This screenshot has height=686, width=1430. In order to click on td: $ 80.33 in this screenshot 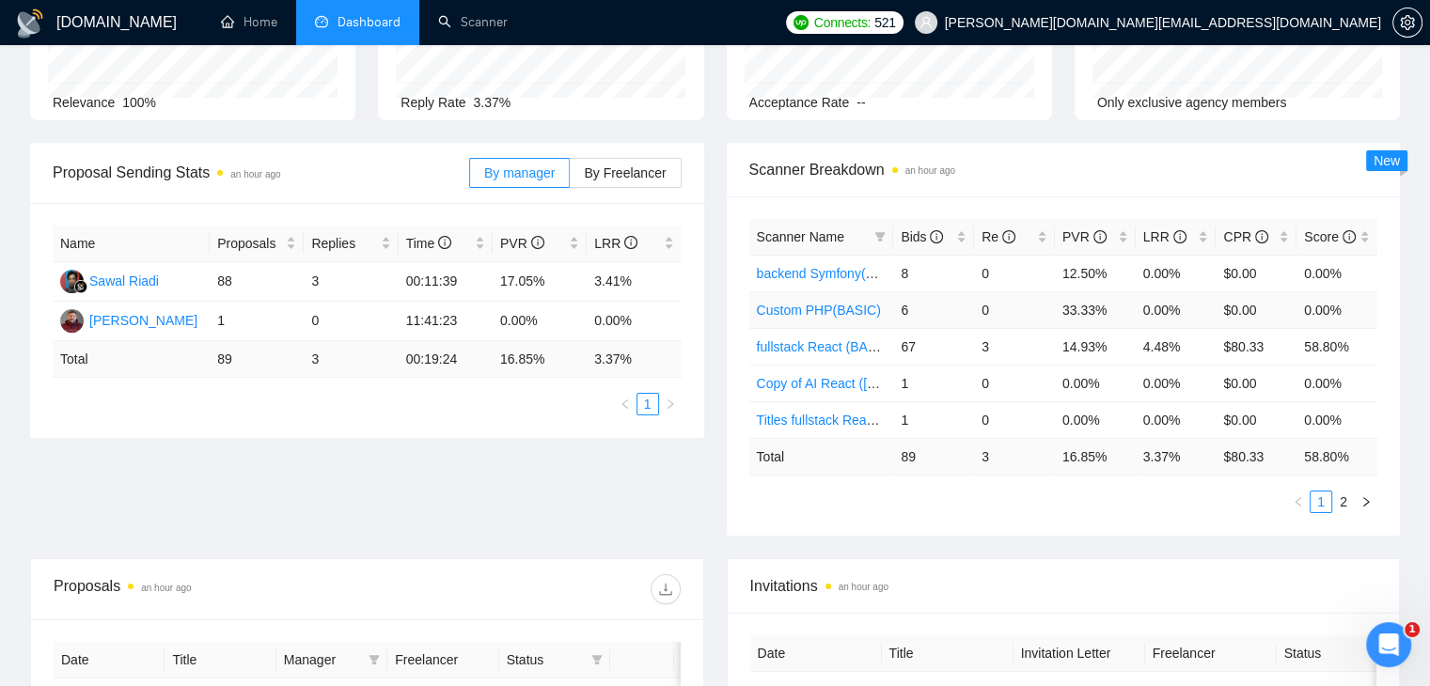, I will do `click(1256, 456)`.